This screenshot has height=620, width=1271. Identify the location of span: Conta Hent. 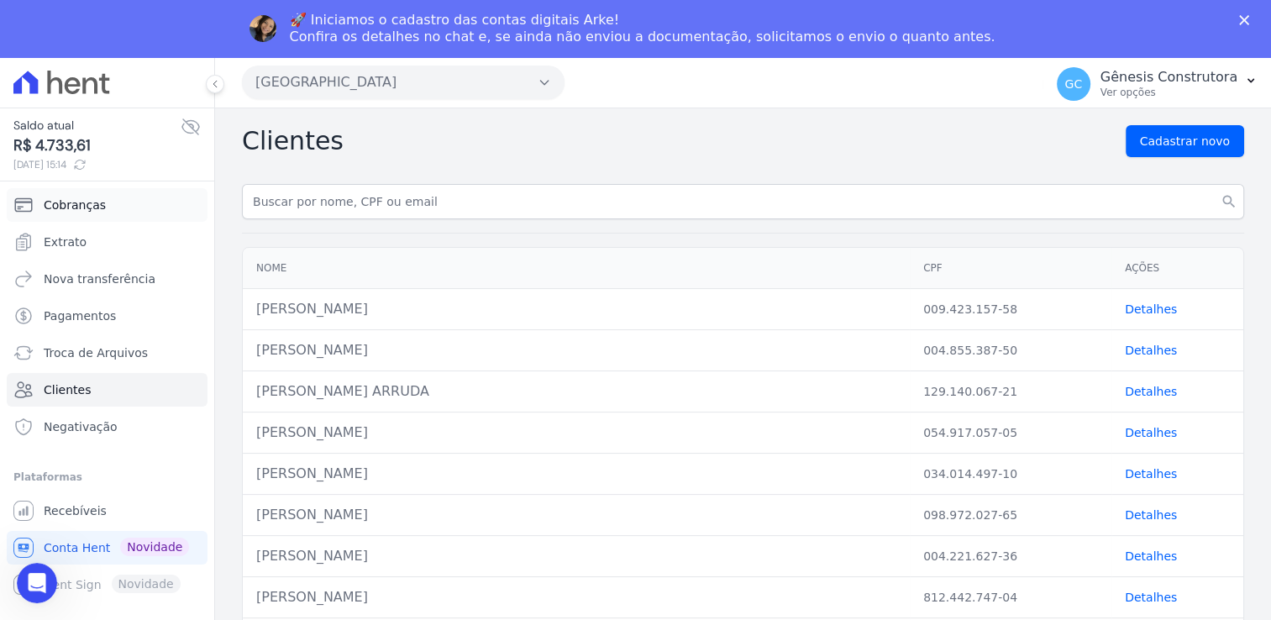
(76, 548).